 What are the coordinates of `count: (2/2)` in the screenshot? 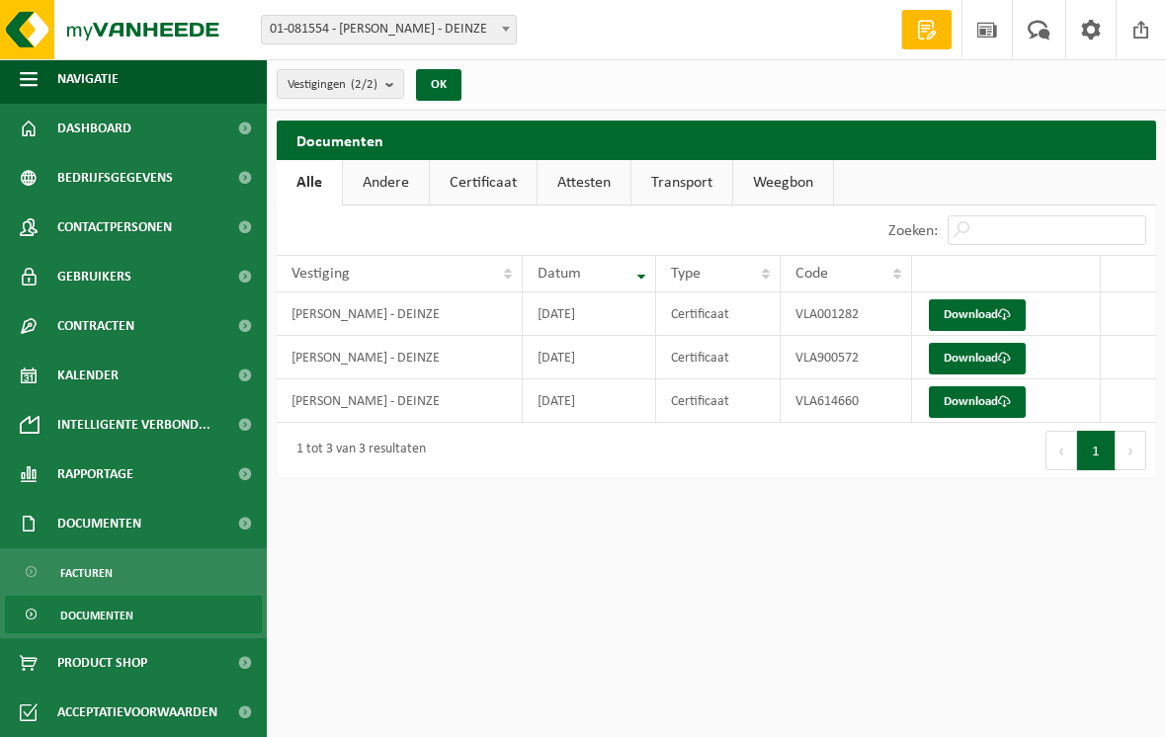 It's located at (364, 84).